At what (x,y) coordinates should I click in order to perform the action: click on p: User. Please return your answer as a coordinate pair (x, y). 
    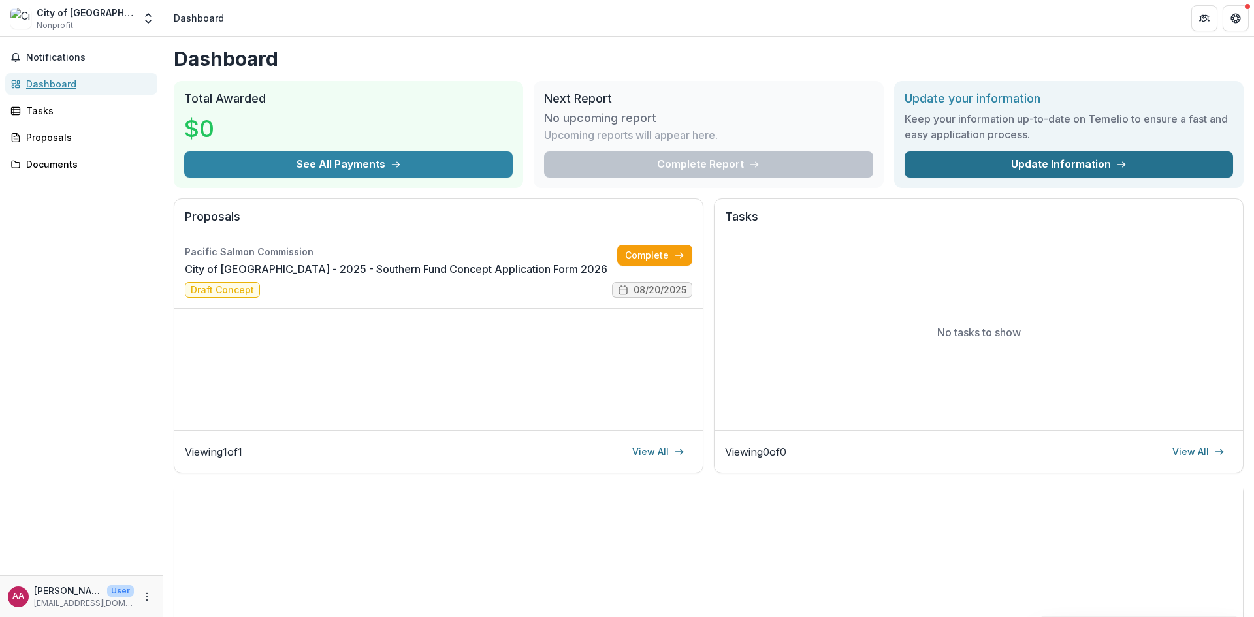
    Looking at the image, I should click on (120, 591).